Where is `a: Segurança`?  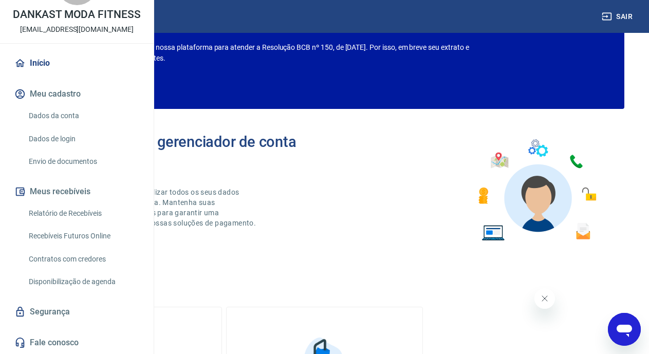 a: Segurança is located at coordinates (77, 312).